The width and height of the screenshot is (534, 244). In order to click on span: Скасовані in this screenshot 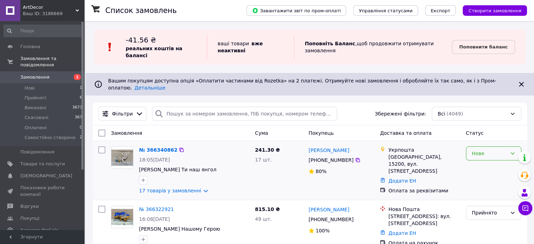, I will do `click(37, 118)`.